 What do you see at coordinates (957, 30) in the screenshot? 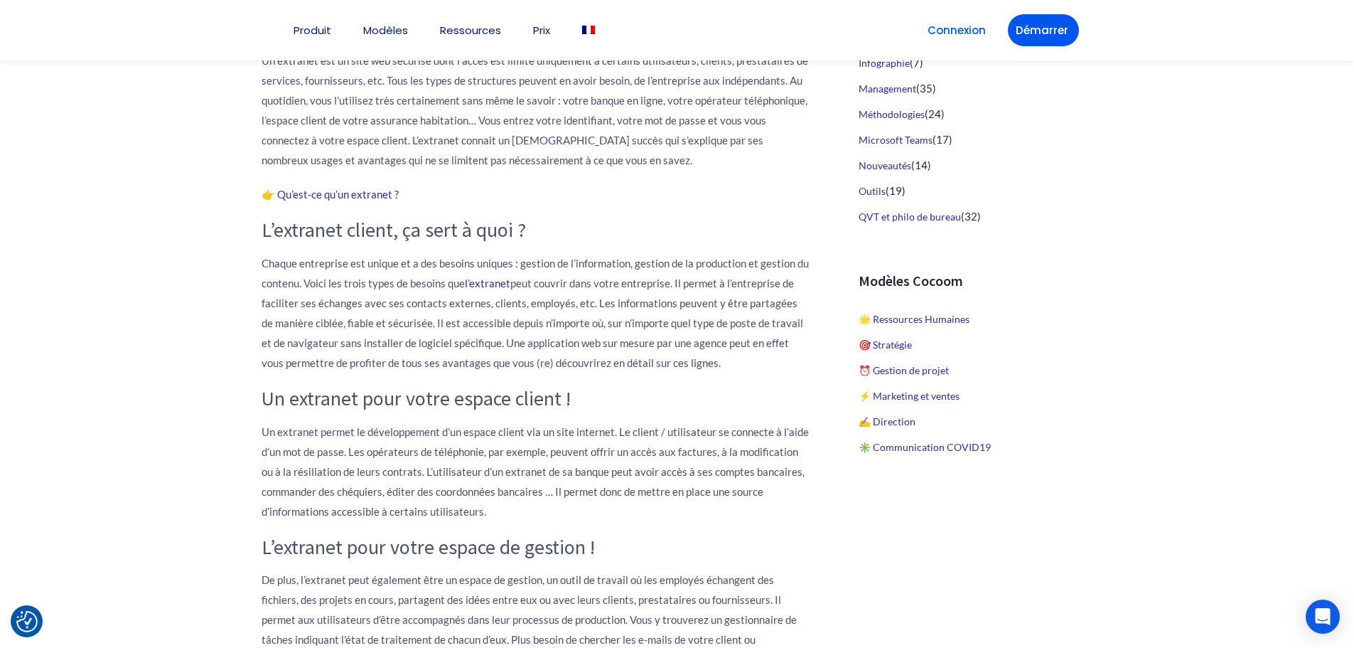
I see `a: Connexion` at bounding box center [957, 30].